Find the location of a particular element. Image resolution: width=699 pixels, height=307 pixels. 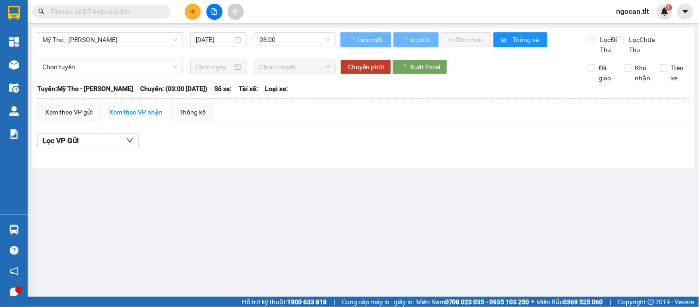

button: plus is located at coordinates (193, 12).